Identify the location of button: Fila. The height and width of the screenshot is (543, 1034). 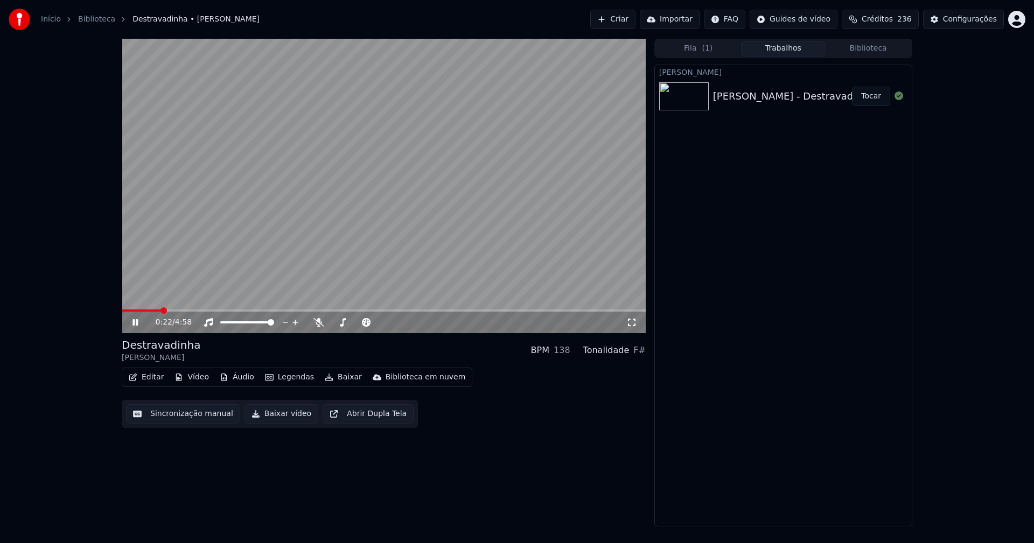
(699, 48).